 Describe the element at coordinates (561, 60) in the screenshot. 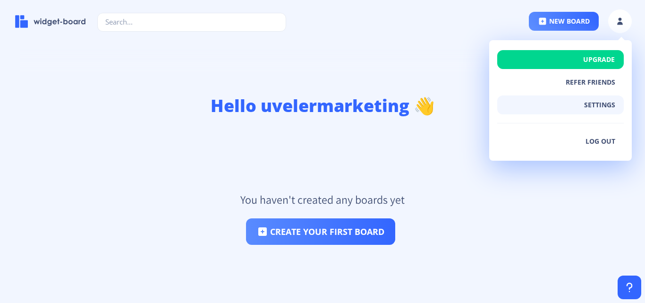

I see `button: Upgrade` at that location.